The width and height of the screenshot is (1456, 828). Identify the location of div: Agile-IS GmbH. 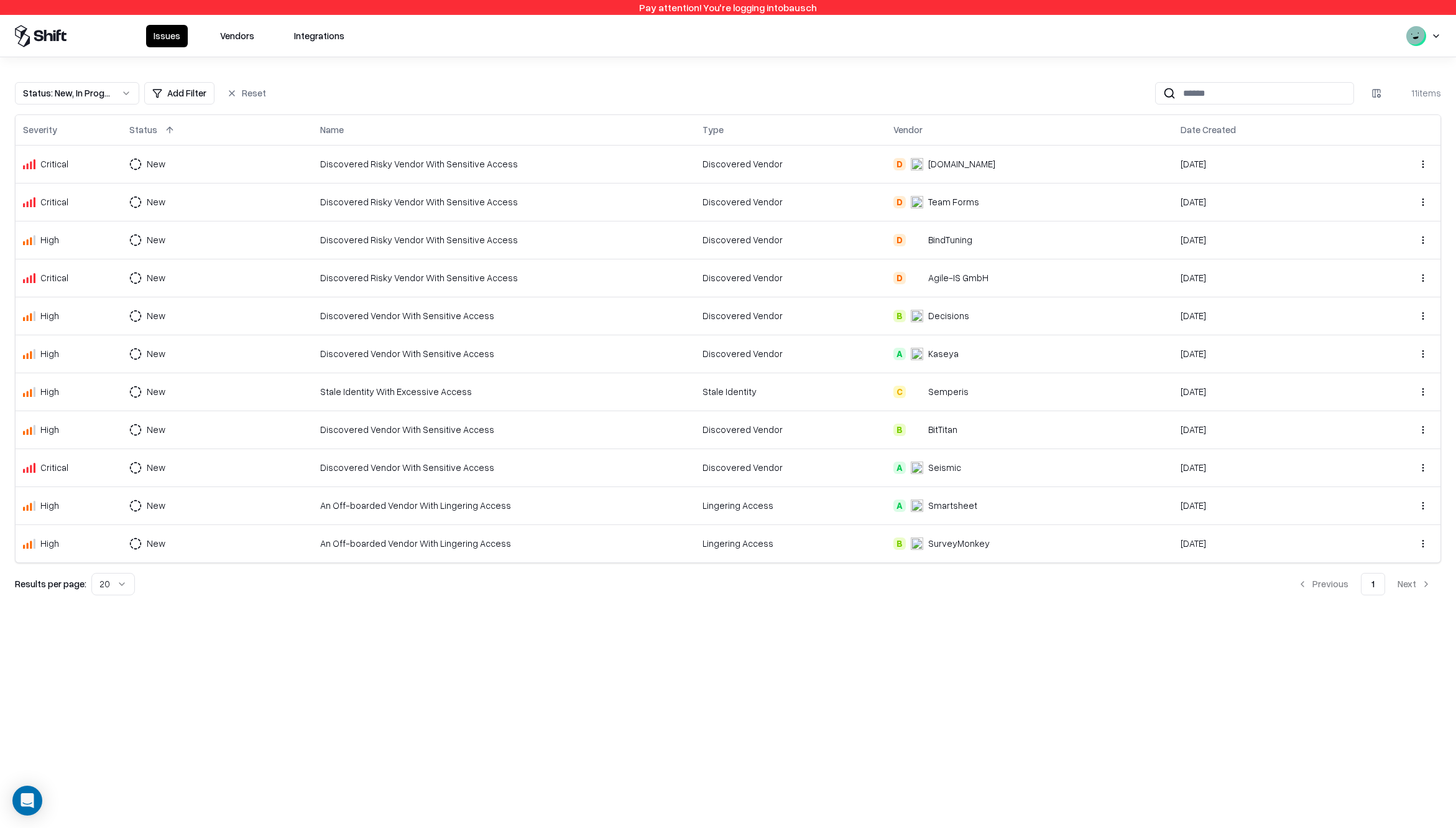
(959, 277).